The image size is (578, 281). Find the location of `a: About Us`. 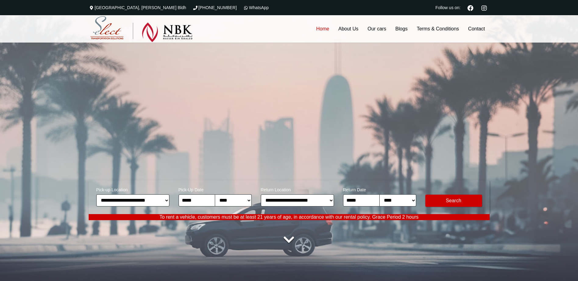

a: About Us is located at coordinates (348, 29).